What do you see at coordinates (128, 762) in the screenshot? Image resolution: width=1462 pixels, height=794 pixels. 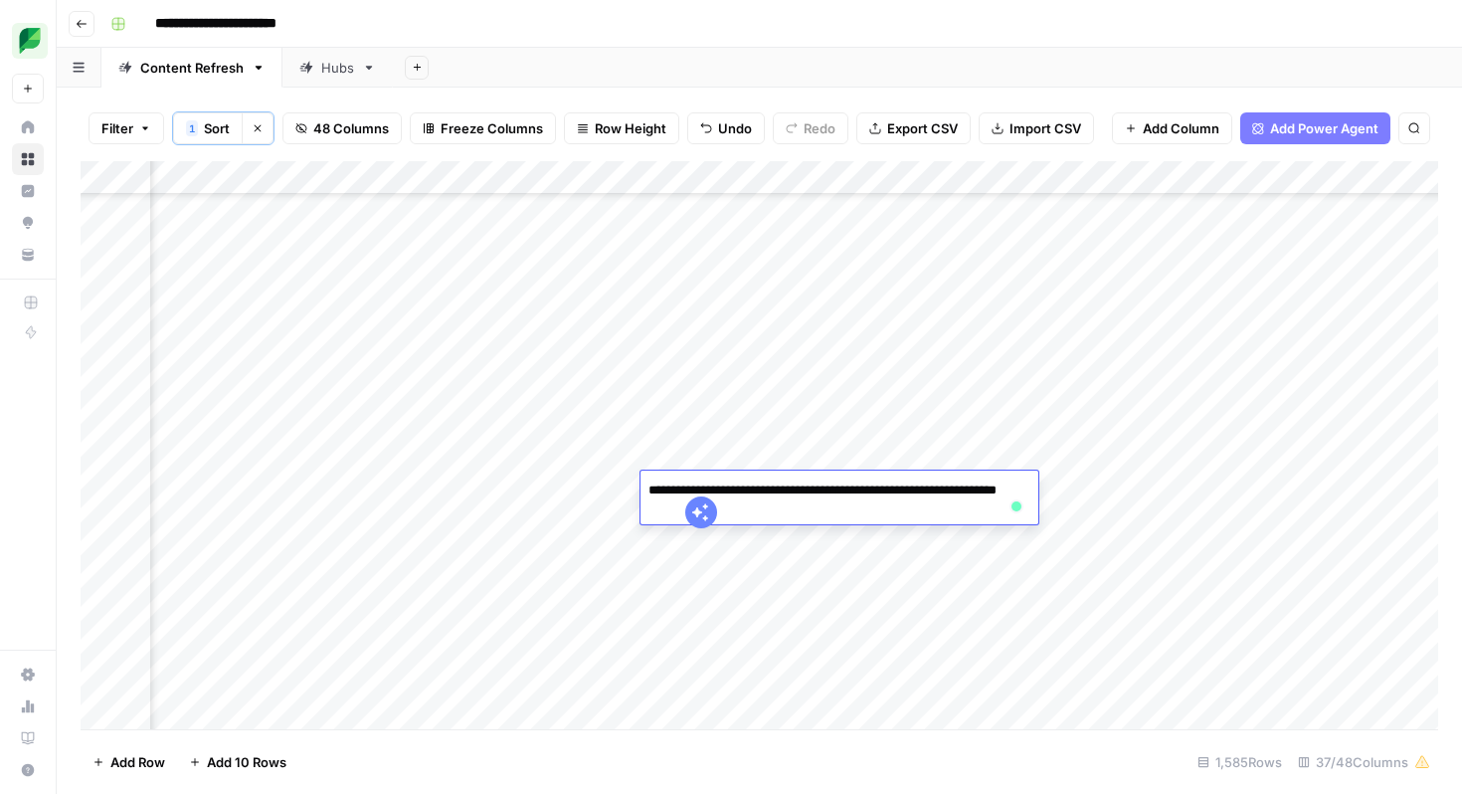 I see `button: Add Row` at bounding box center [128, 762].